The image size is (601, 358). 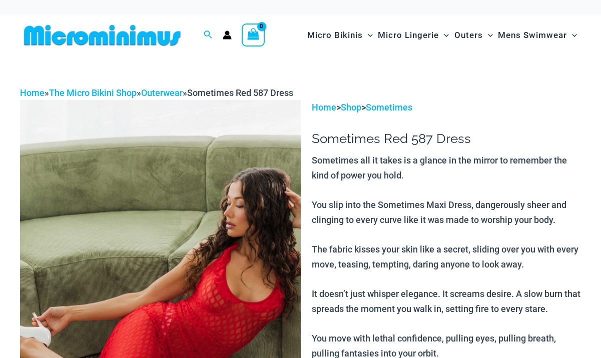 What do you see at coordinates (537, 35) in the screenshot?
I see `a: Mens SwimwearMenu ToggleMenu Toggle` at bounding box center [537, 35].